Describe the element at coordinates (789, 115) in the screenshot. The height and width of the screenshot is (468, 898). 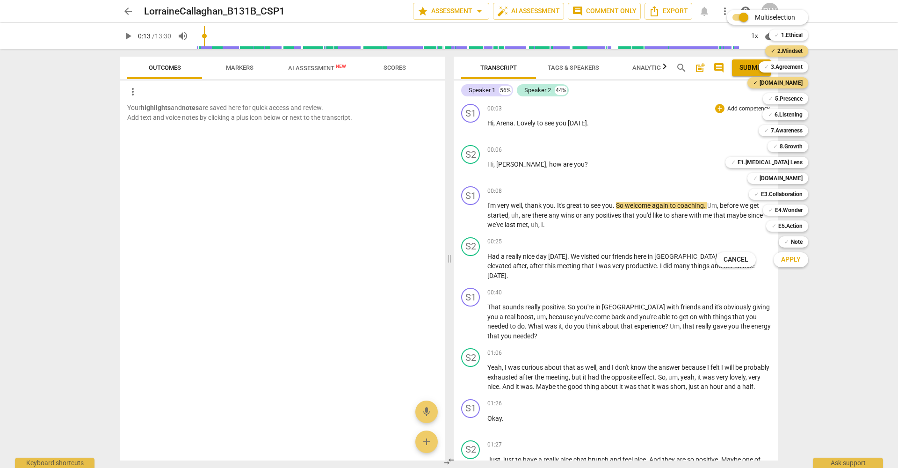
I see `b: 6.Listening` at that location.